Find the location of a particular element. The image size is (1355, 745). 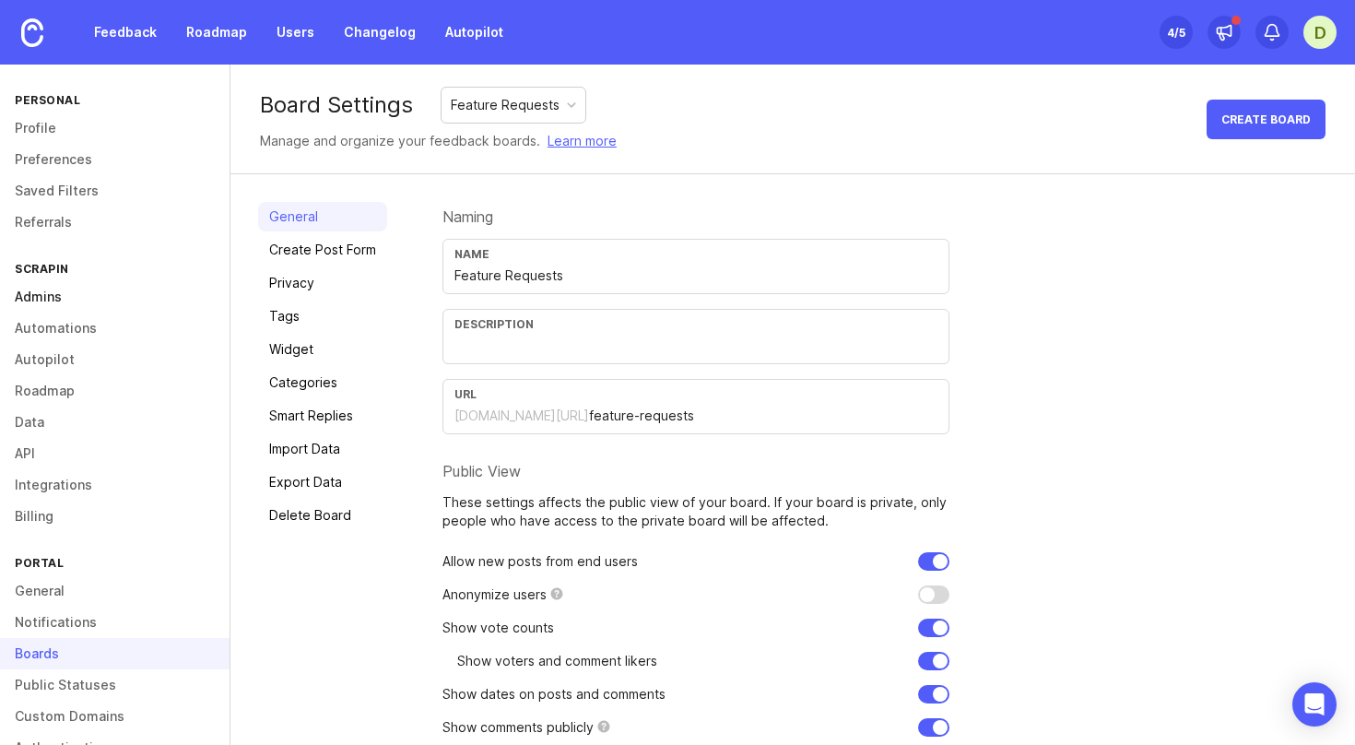

div: Name is located at coordinates (696, 254).